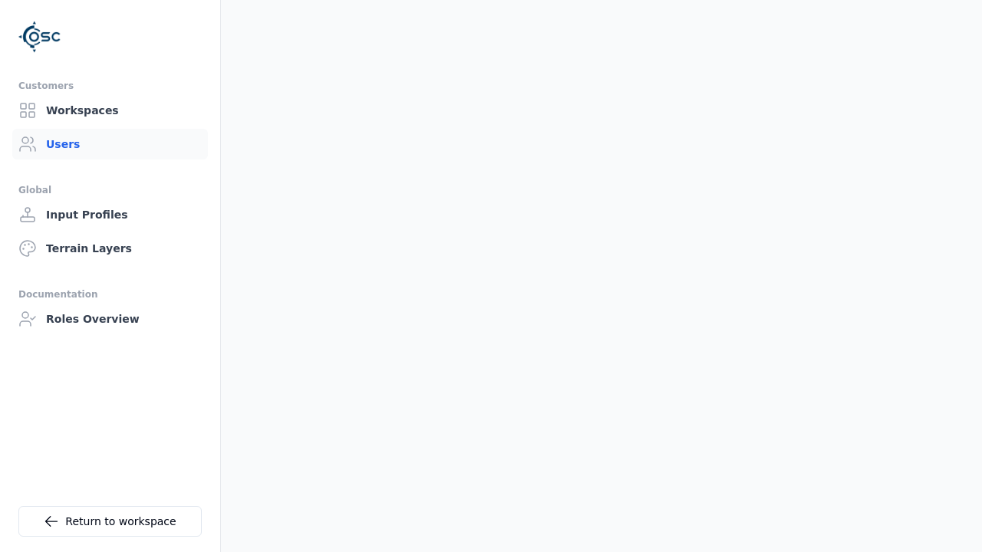 This screenshot has width=982, height=552. What do you see at coordinates (110, 319) in the screenshot?
I see `a: Roles Overview` at bounding box center [110, 319].